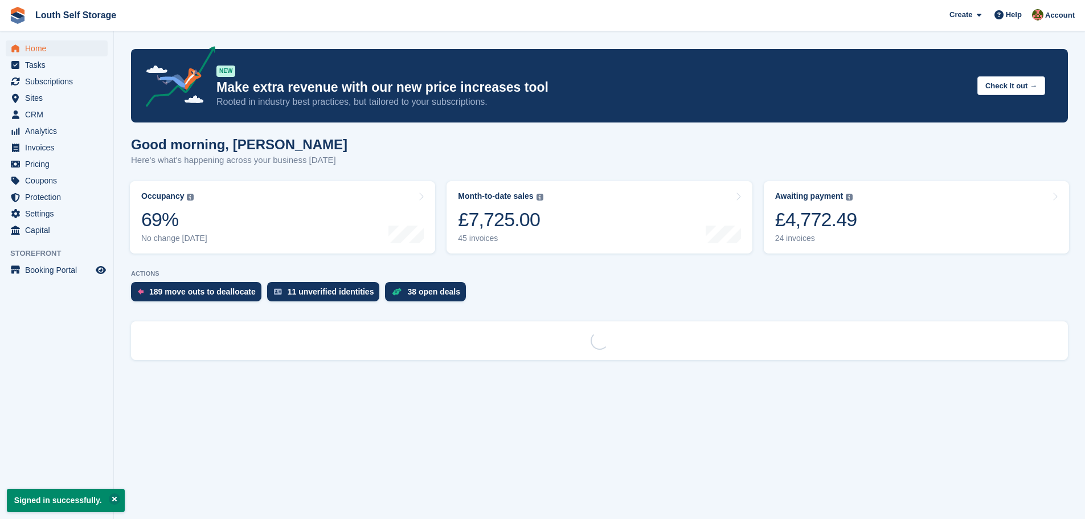  Describe the element at coordinates (18, 15) in the screenshot. I see `img: stora-icon-8386f47178a22dfd0bd8f6a31ec36ba5ce8667c1dd55bd0f319d3a0aa187defe.svg` at that location.